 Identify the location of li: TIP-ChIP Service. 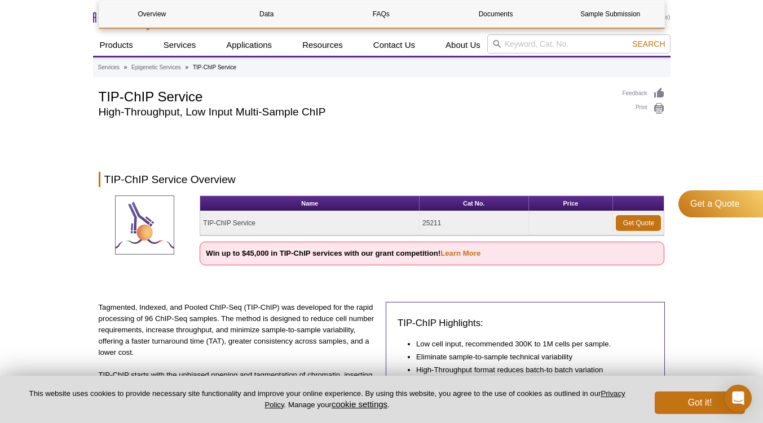
(214, 67).